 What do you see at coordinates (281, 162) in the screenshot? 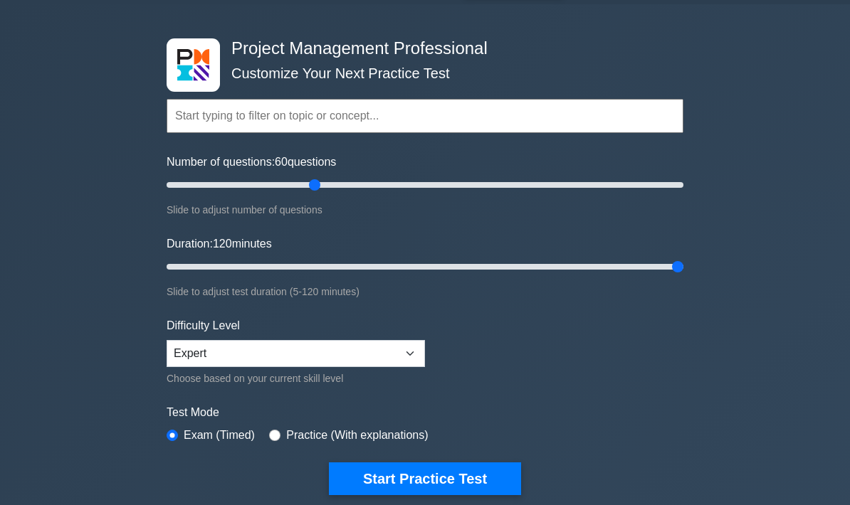
I see `span: 60` at bounding box center [281, 162].